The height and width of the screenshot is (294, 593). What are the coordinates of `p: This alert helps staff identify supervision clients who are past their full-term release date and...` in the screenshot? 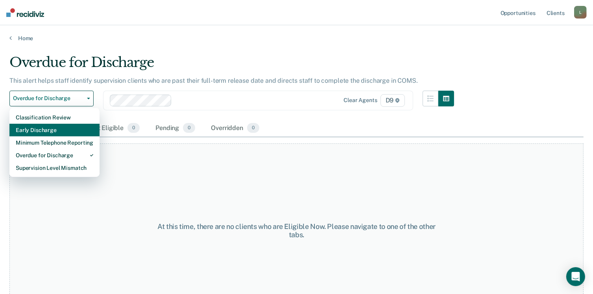 It's located at (214, 80).